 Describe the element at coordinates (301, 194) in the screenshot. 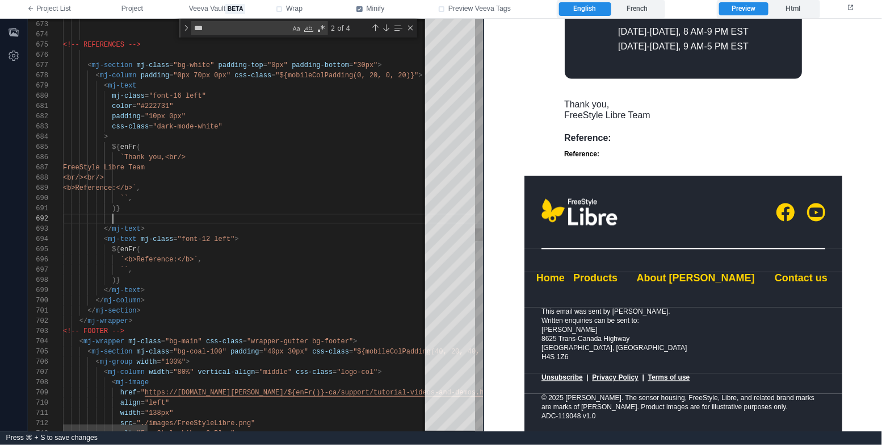

I see `img: Facebook` at that location.